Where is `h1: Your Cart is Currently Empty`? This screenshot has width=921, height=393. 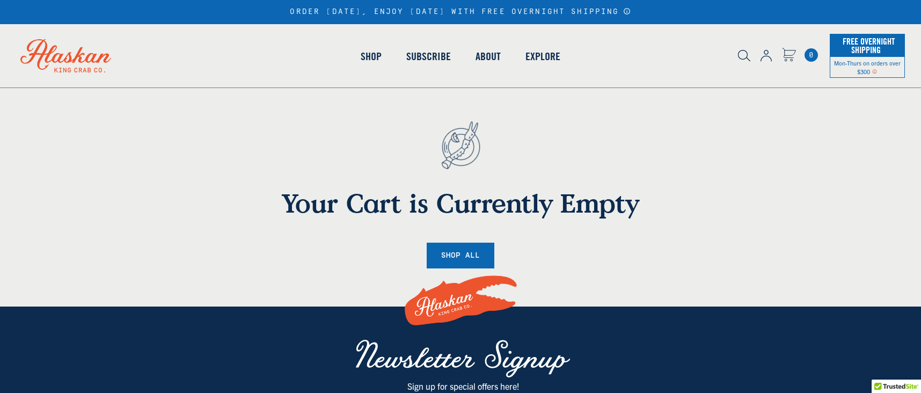 h1: Your Cart is Currently Empty is located at coordinates (461, 203).